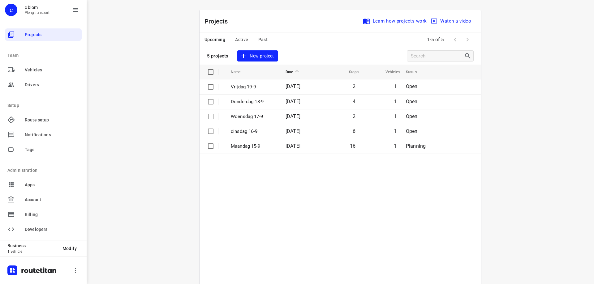 The width and height of the screenshot is (594, 284). Describe the element at coordinates (438, 56) in the screenshot. I see `input: Search projects` at that location.